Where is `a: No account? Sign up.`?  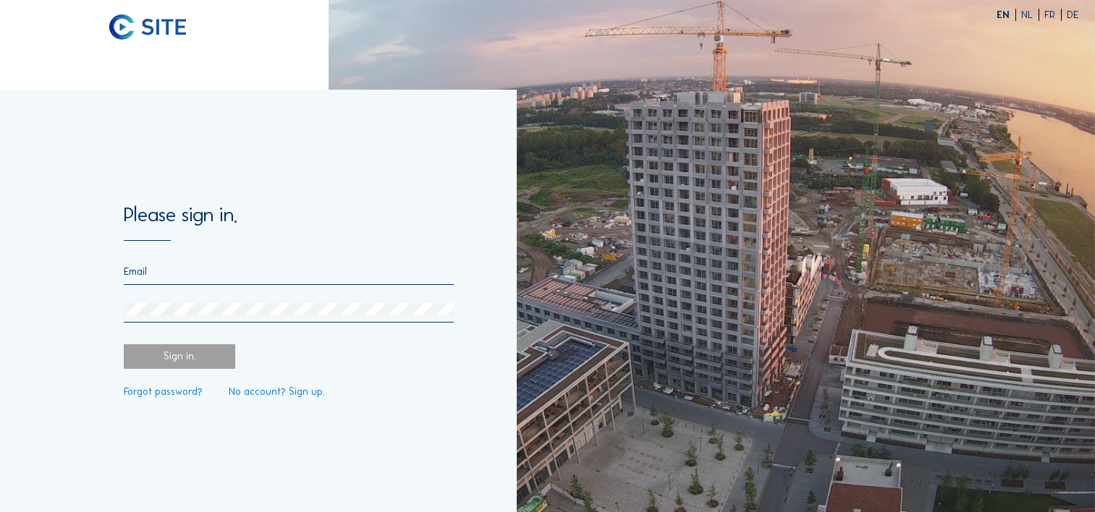
a: No account? Sign up. is located at coordinates (276, 392).